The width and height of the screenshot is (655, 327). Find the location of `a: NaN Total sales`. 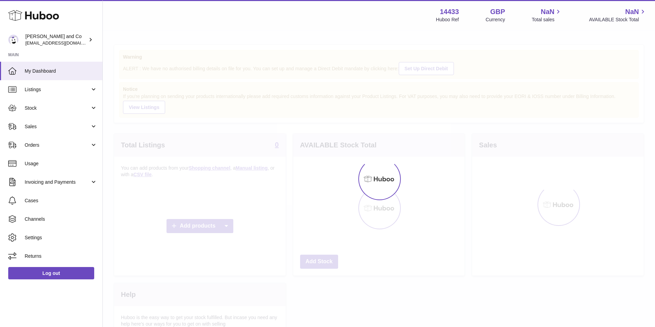

a: NaN Total sales is located at coordinates (546, 15).